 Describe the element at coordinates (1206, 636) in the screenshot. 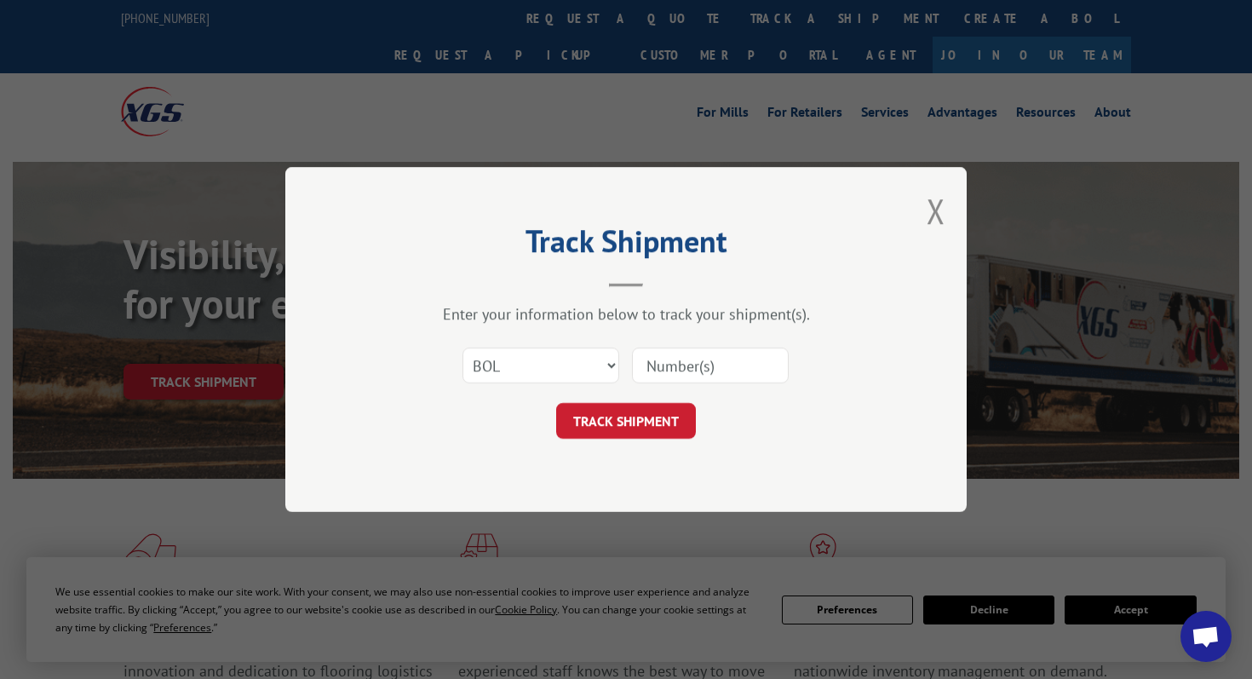

I see `div: Open chat` at that location.